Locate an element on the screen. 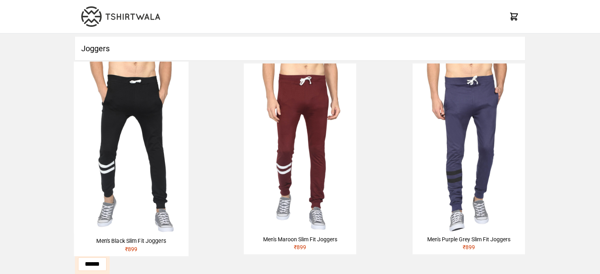 This screenshot has width=600, height=274. a: Men's Black Slim Fit Joggers₹899 is located at coordinates (131, 159).